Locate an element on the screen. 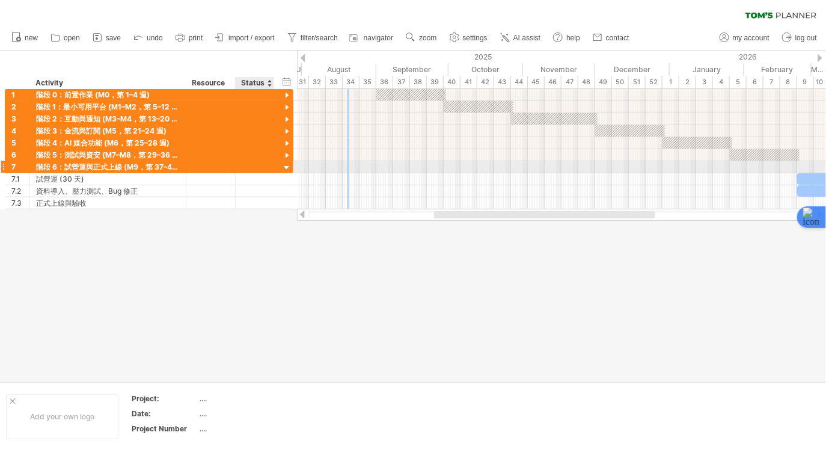 The height and width of the screenshot is (450, 826). div: 44 is located at coordinates (519, 82).